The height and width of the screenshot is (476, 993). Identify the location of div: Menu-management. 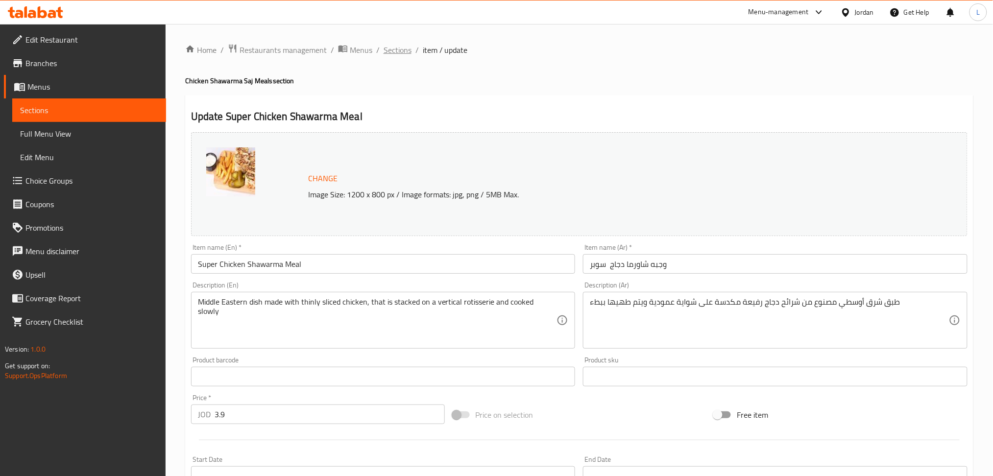
(778, 12).